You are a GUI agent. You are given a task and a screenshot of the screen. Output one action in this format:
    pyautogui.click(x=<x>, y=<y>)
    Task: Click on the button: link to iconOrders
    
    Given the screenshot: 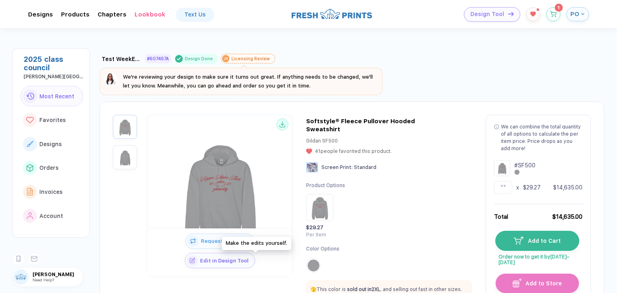 What is the action you would take?
    pyautogui.click(x=52, y=168)
    